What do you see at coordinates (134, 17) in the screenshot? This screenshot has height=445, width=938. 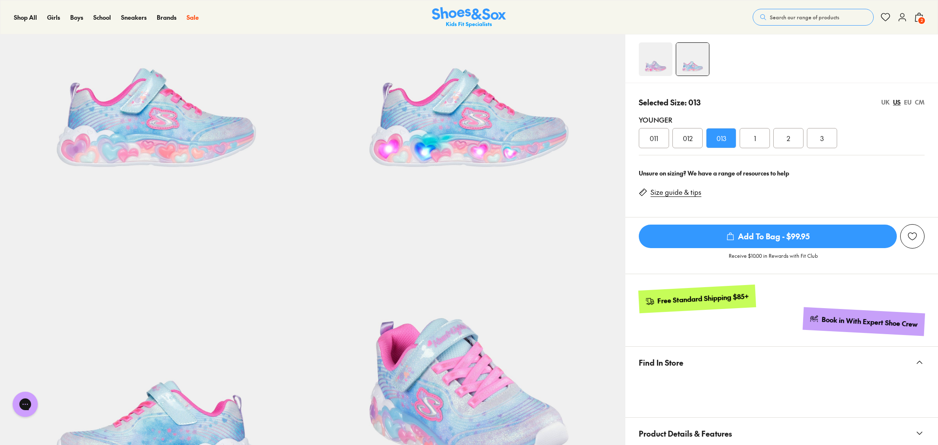 I see `span: Sneakers` at bounding box center [134, 17].